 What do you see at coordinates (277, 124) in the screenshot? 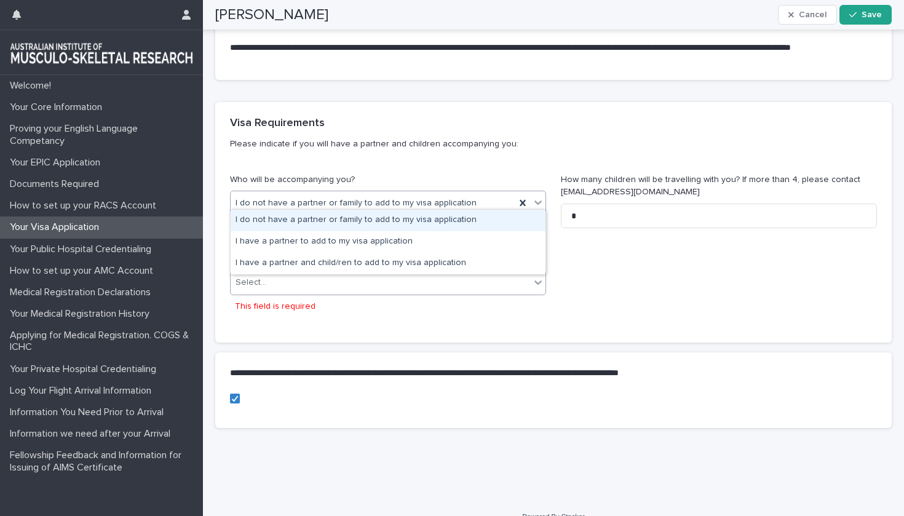
I see `h2: Visa Requirements` at bounding box center [277, 124].